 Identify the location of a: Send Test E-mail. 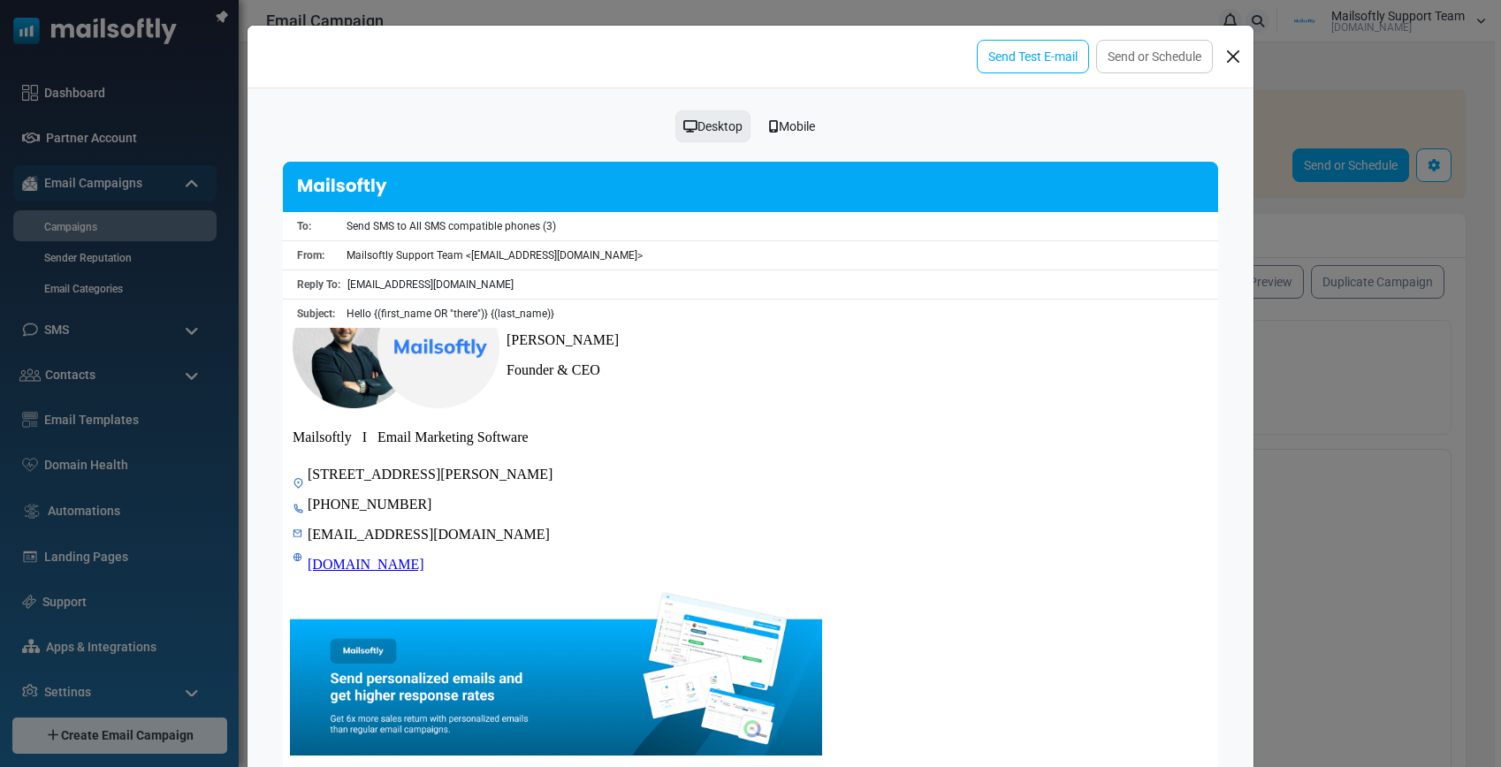
(1032, 57).